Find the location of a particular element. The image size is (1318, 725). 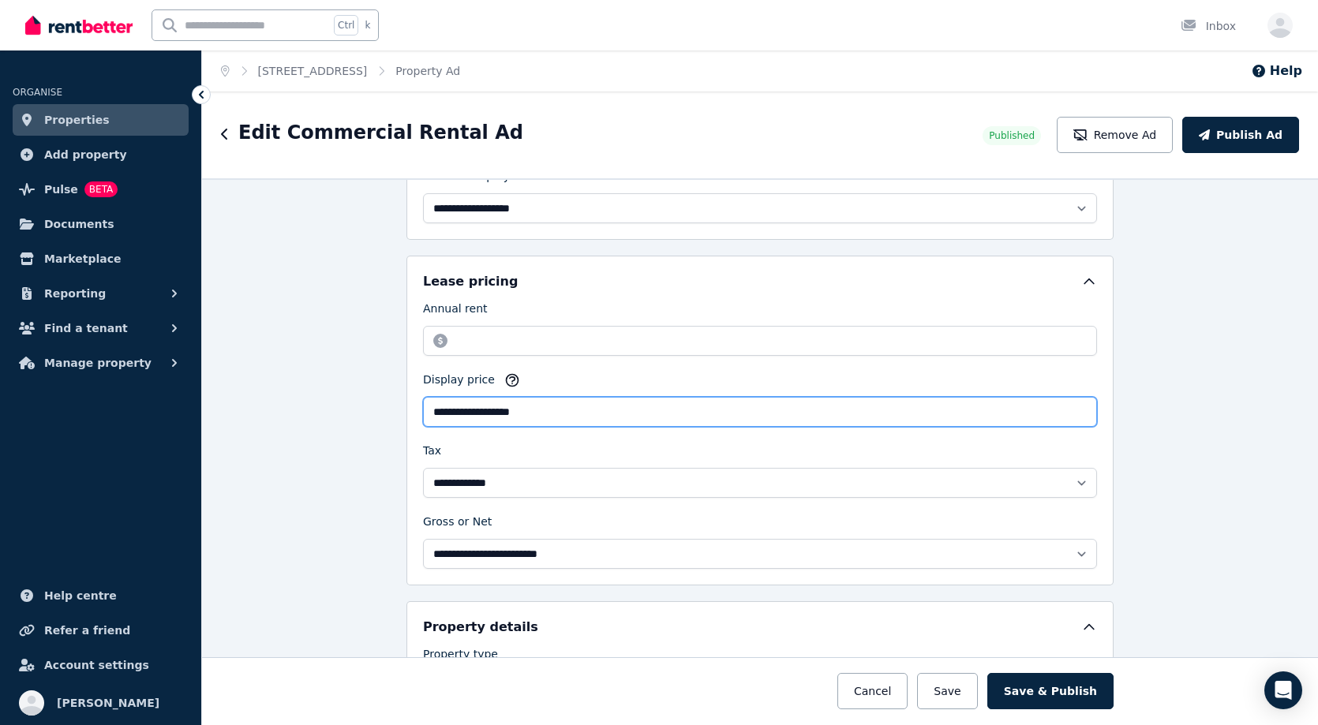

label: Property type is located at coordinates (460, 657).